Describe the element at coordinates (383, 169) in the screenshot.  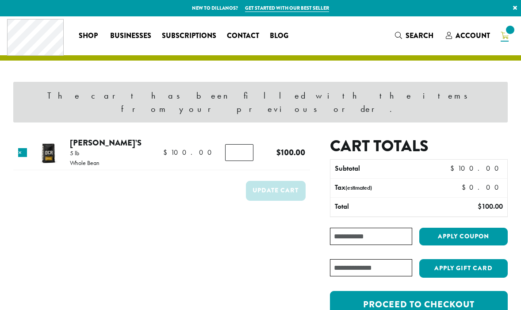
I see `th: Subtotal` at that location.